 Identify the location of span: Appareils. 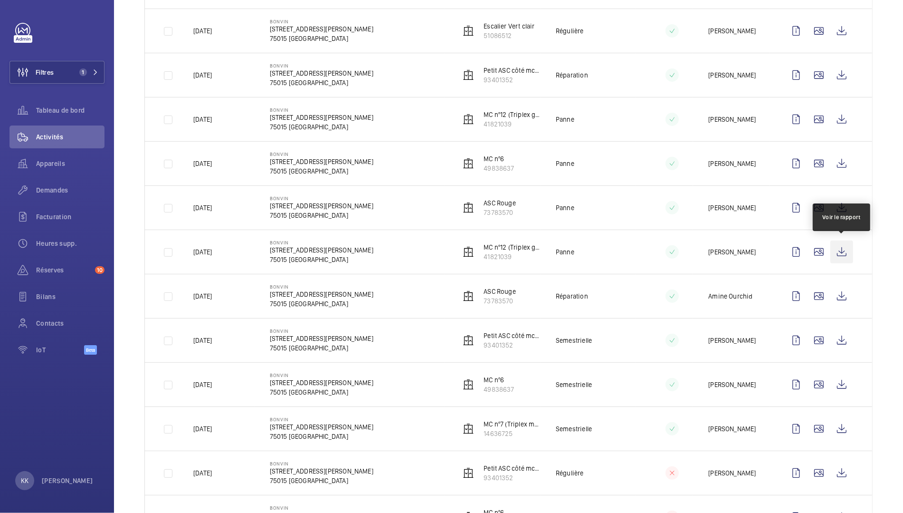
(70, 163).